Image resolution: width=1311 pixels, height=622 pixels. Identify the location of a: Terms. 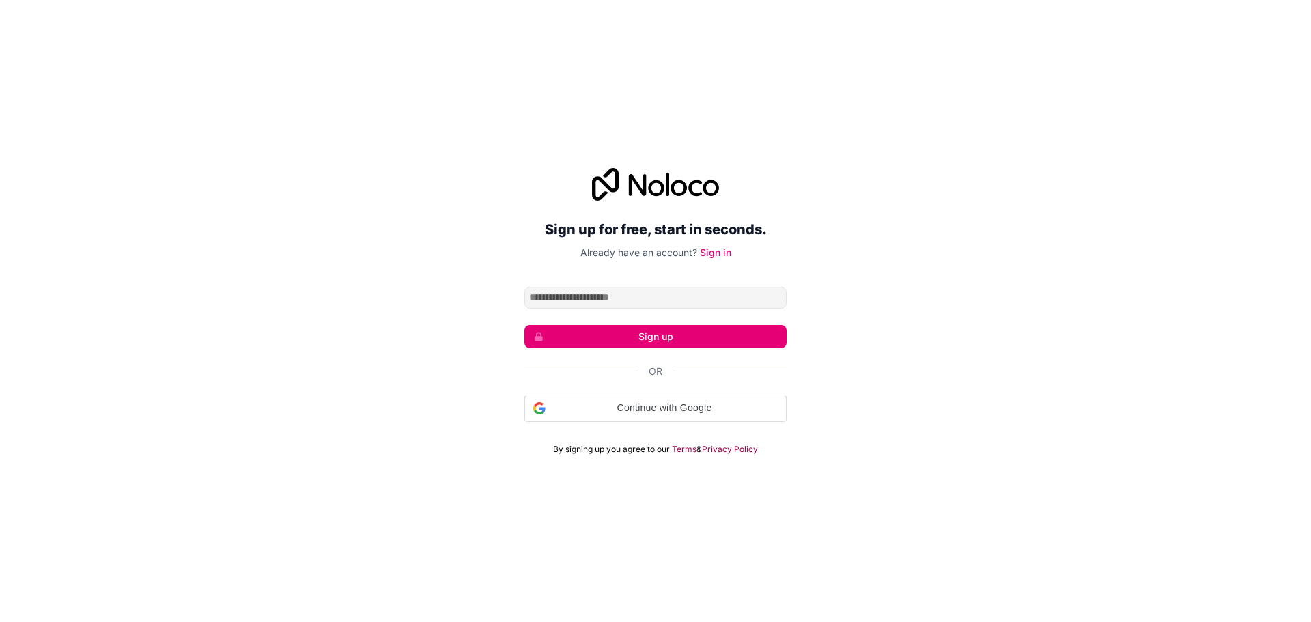
(684, 449).